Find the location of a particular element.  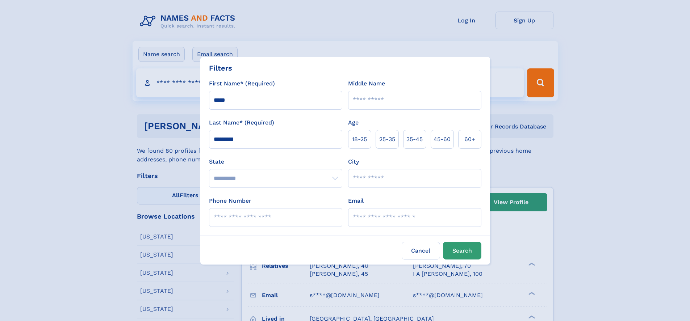

label: City is located at coordinates (354, 162).